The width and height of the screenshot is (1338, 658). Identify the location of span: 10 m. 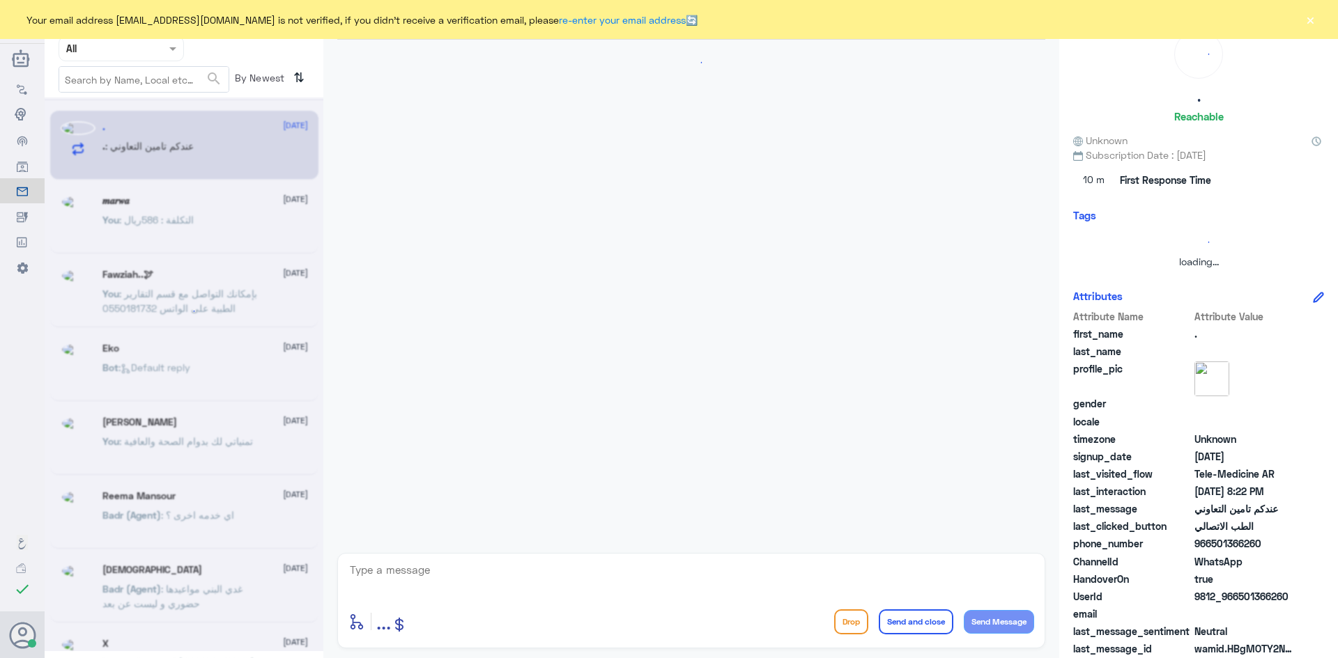
(1094, 180).